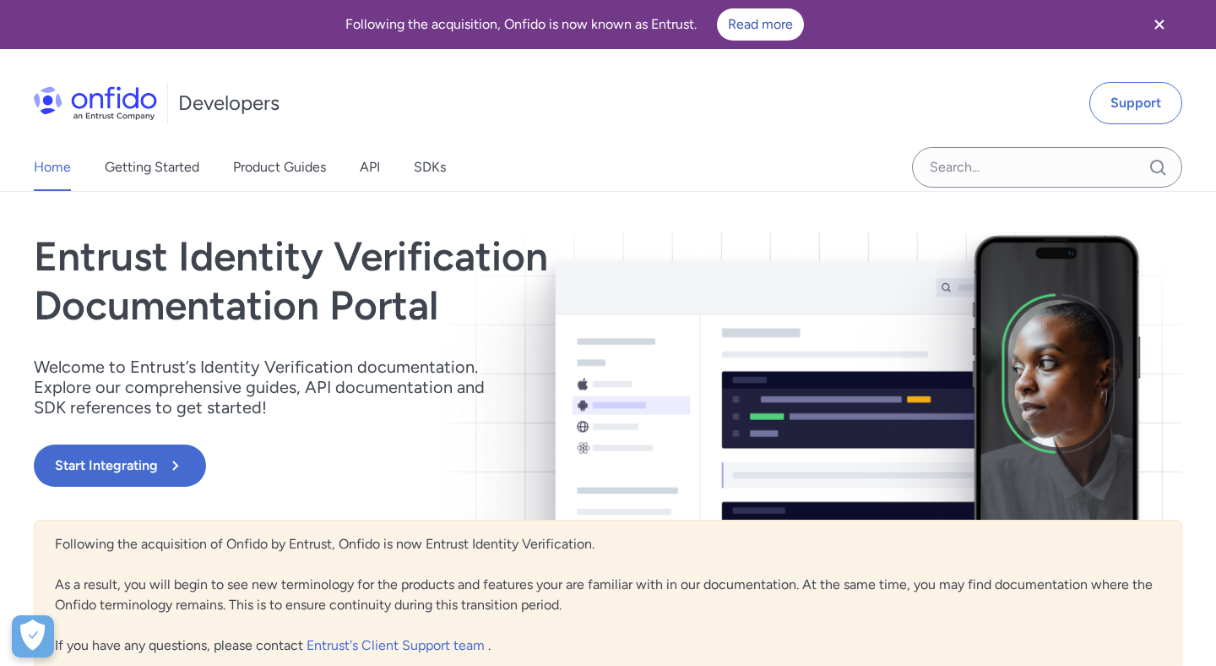  I want to click on button: Open Preferences, so click(33, 636).